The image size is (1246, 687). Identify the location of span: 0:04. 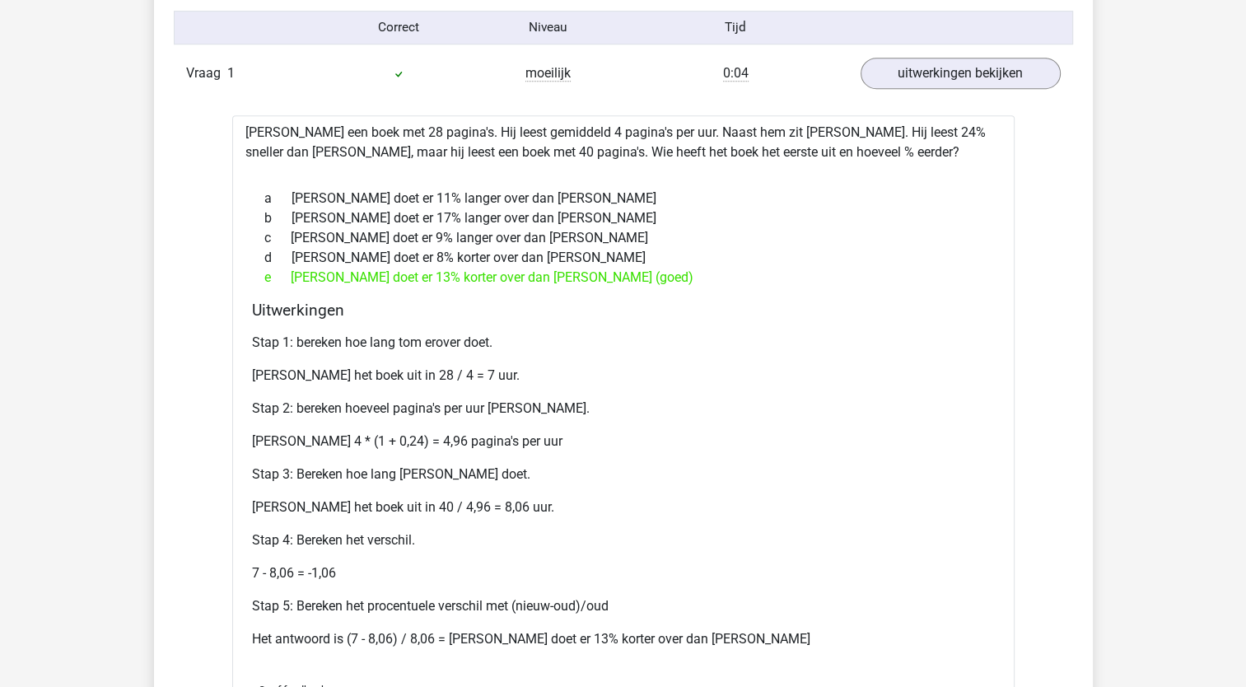
(735, 73).